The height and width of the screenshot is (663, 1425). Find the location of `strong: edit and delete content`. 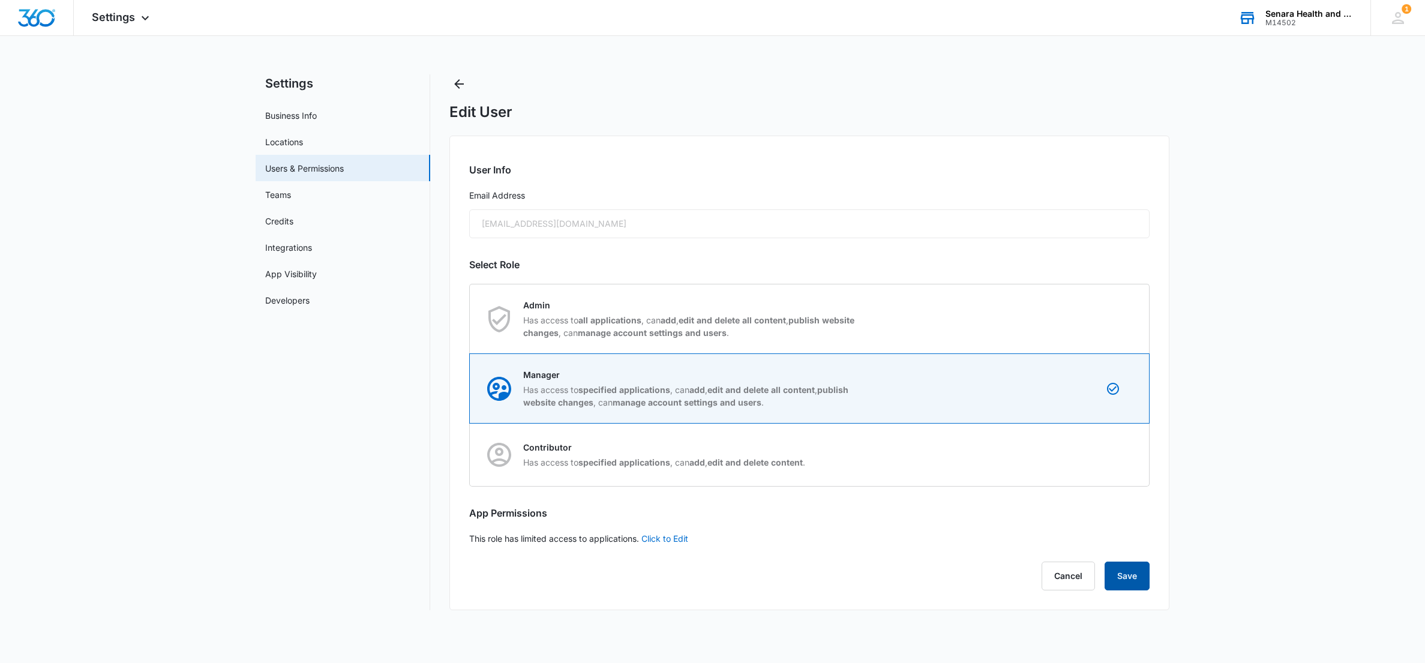

strong: edit and delete content is located at coordinates (755, 462).